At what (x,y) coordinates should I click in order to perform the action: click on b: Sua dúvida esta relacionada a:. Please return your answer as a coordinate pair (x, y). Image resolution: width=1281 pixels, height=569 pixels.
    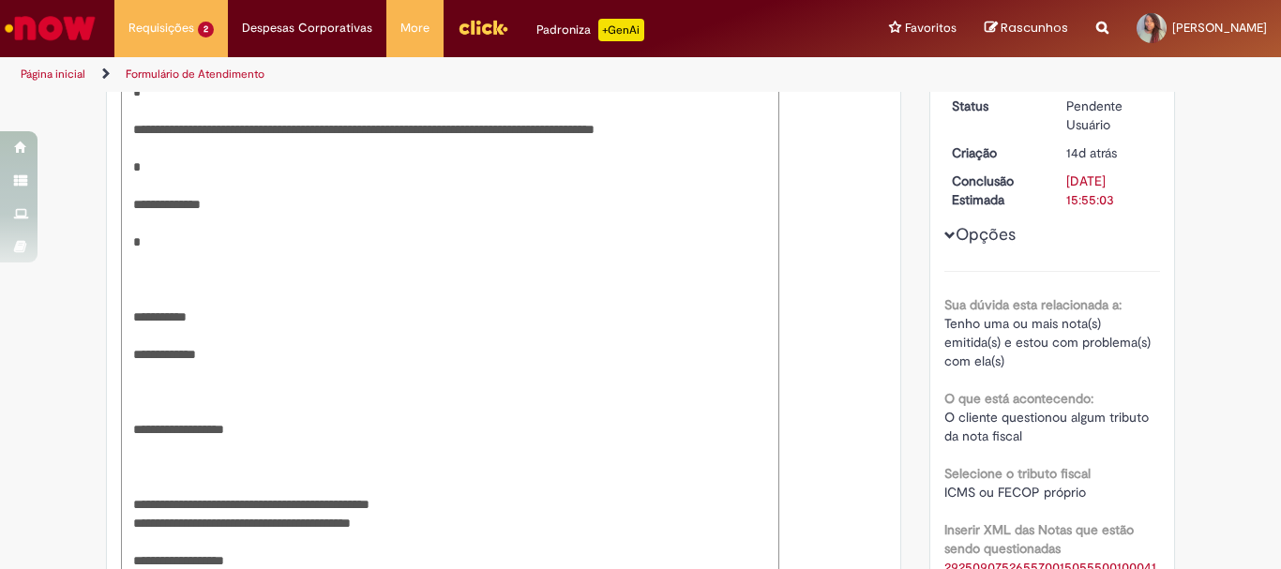
    Looking at the image, I should click on (1033, 305).